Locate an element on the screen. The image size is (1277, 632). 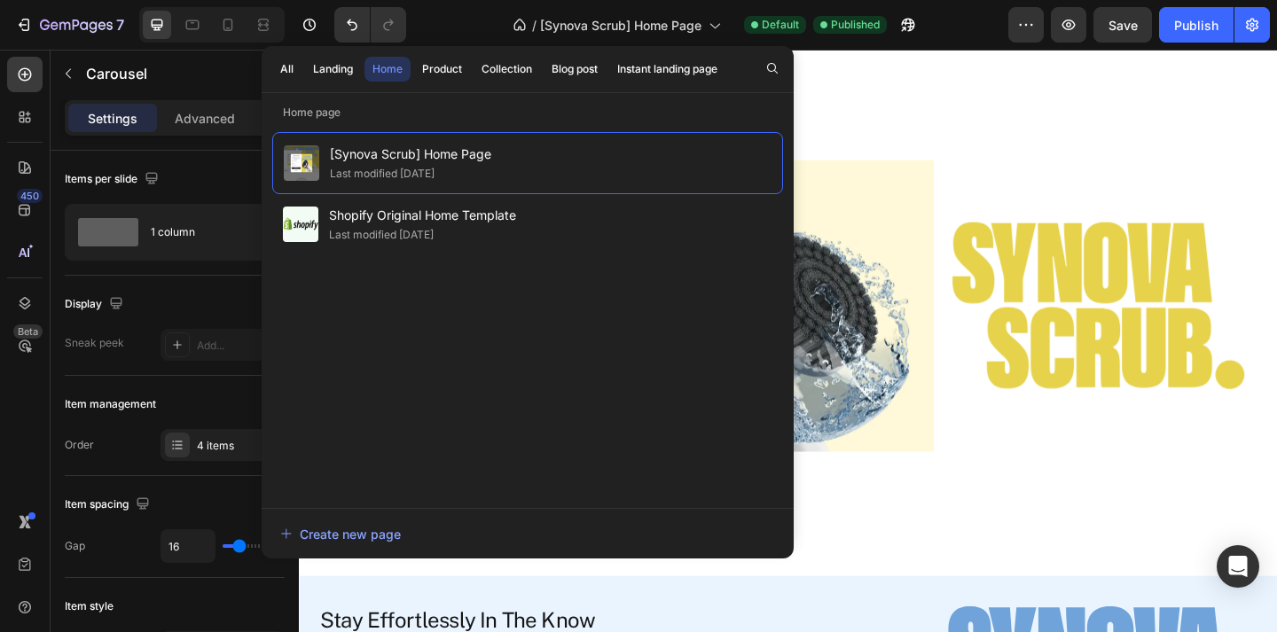
img: gempages_568433759561450405-62bc31b4-321a-41a1-873a-01dca34874a3.webp is located at coordinates (194, 279).